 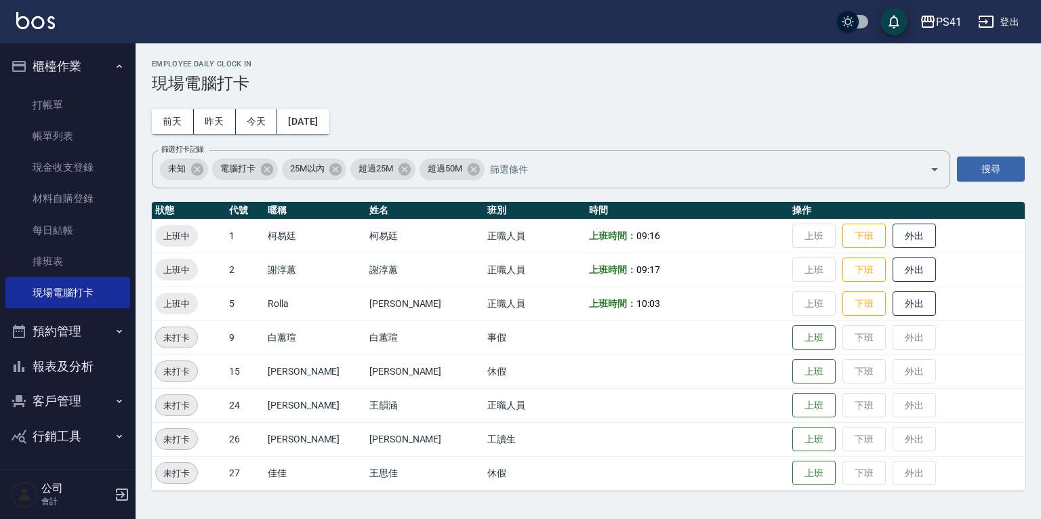 What do you see at coordinates (535, 211) in the screenshot?
I see `th: 班別` at bounding box center [535, 211].